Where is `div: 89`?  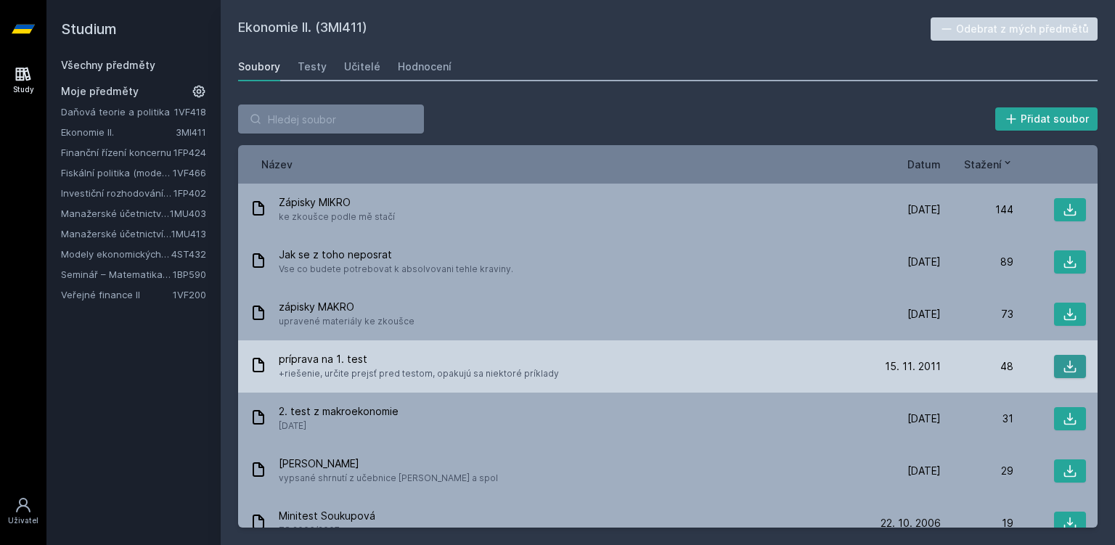
div: 89 is located at coordinates (977, 262).